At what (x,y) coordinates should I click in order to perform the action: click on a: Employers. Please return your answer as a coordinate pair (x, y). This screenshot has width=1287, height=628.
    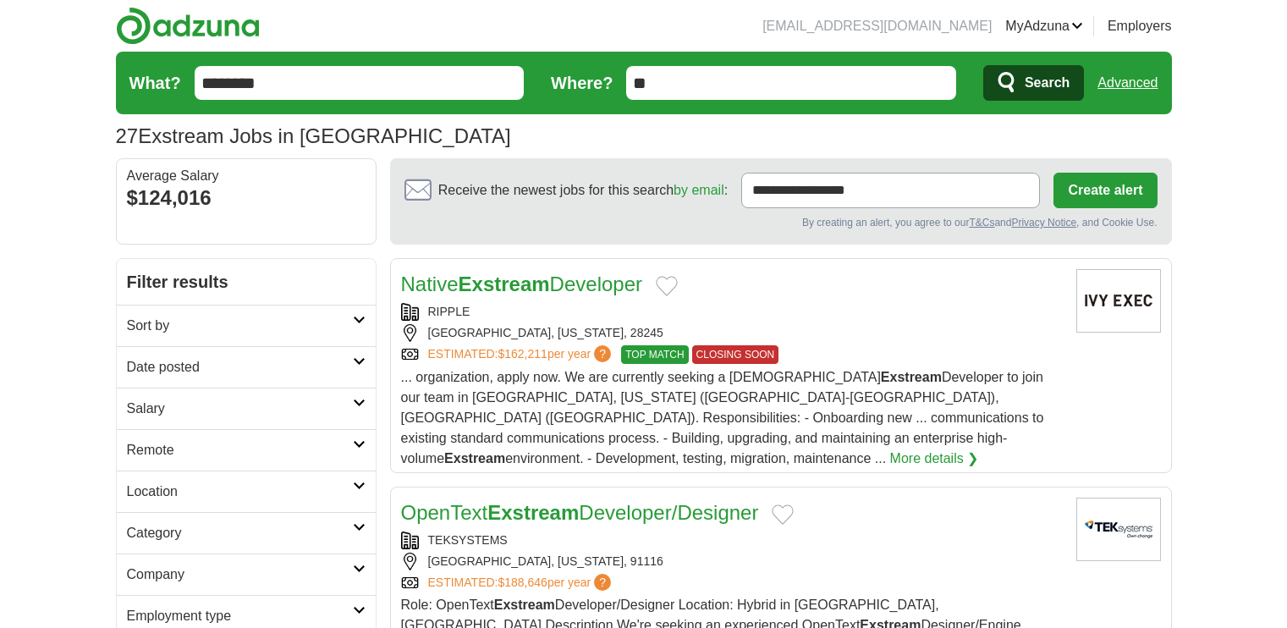
    Looking at the image, I should click on (1140, 26).